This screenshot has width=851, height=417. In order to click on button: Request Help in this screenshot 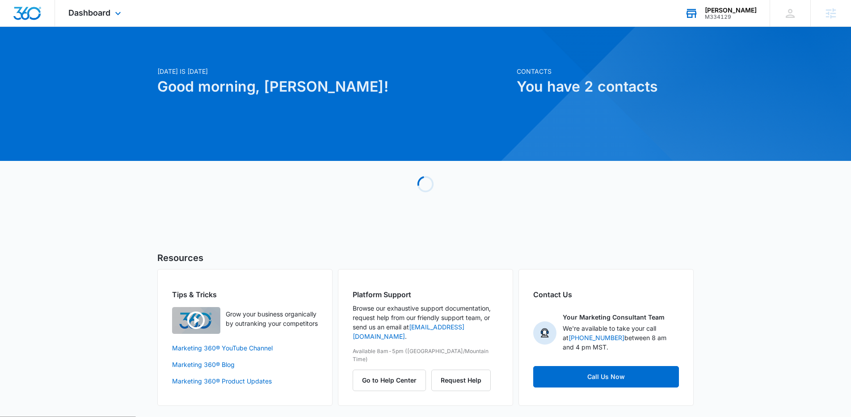, I will do `click(461, 380)`.